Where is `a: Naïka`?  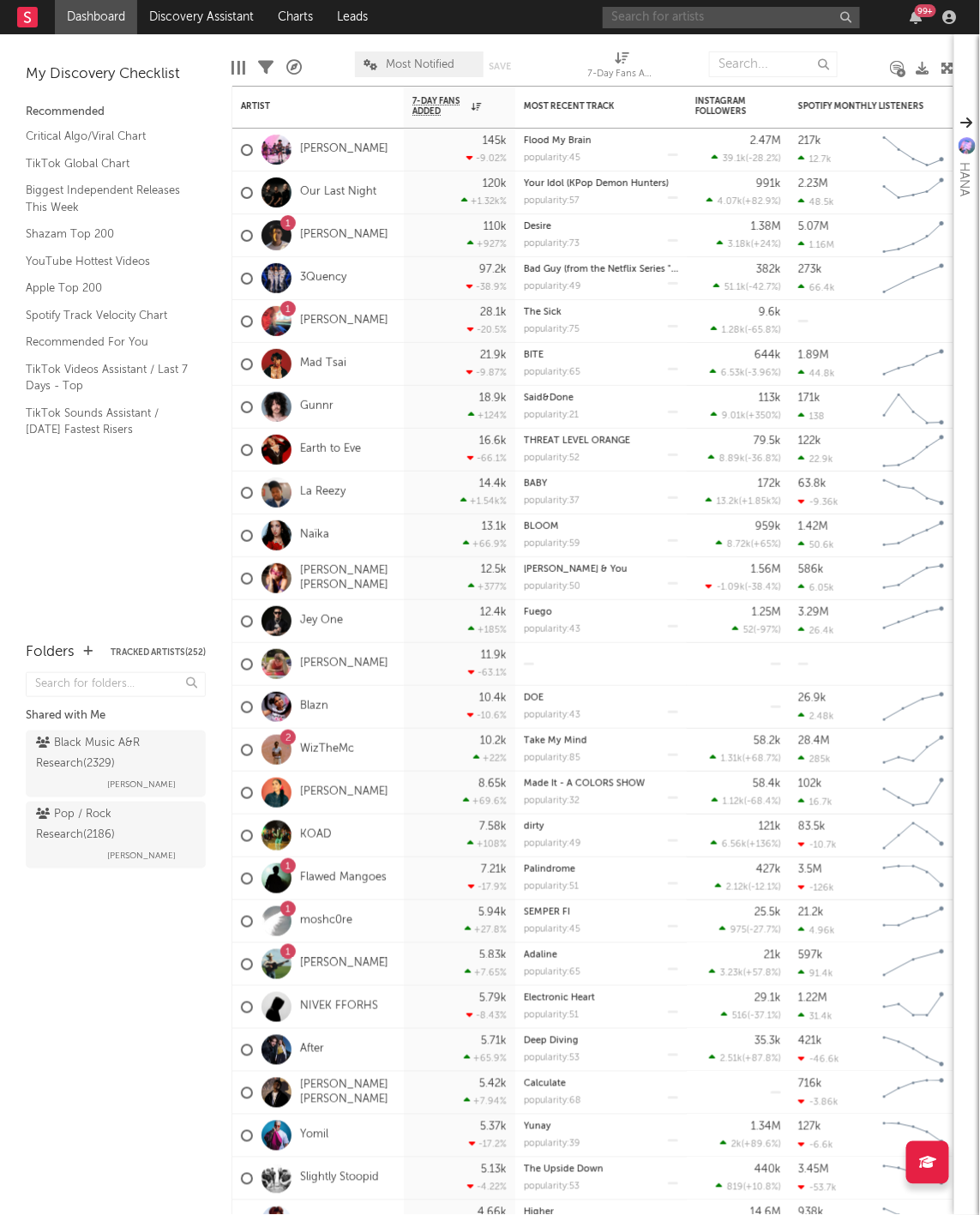
a: Naïka is located at coordinates (314, 534).